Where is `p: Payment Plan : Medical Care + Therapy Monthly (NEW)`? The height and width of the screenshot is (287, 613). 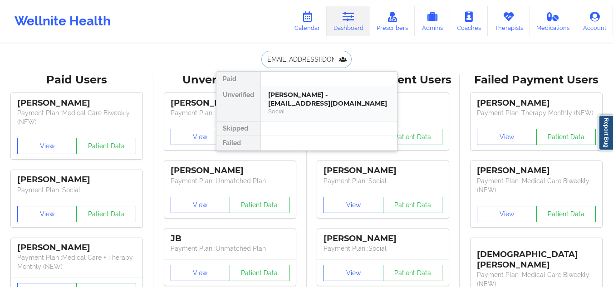 p: Payment Plan : Medical Care + Therapy Monthly (NEW) is located at coordinates (77, 262).